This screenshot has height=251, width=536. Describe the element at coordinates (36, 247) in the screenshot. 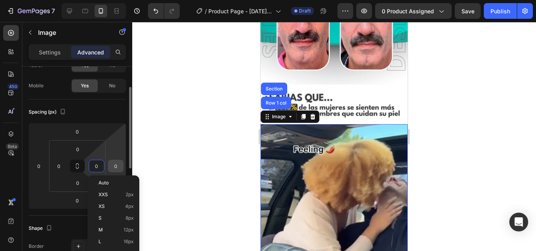

I see `div: Border` at that location.